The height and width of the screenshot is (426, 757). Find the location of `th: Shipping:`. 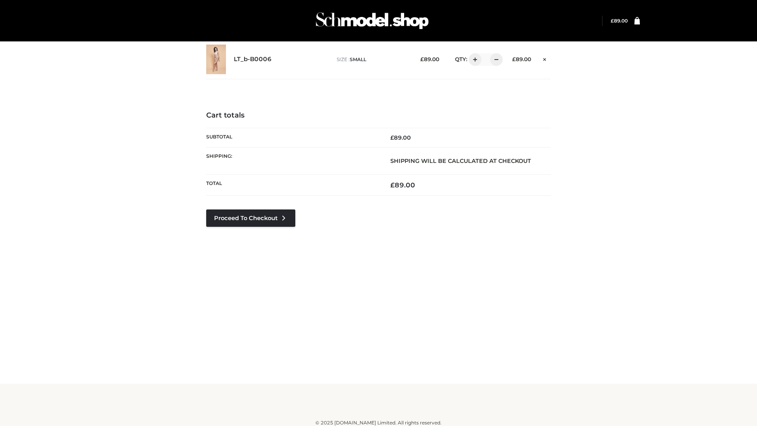

th: Shipping: is located at coordinates (292, 161).